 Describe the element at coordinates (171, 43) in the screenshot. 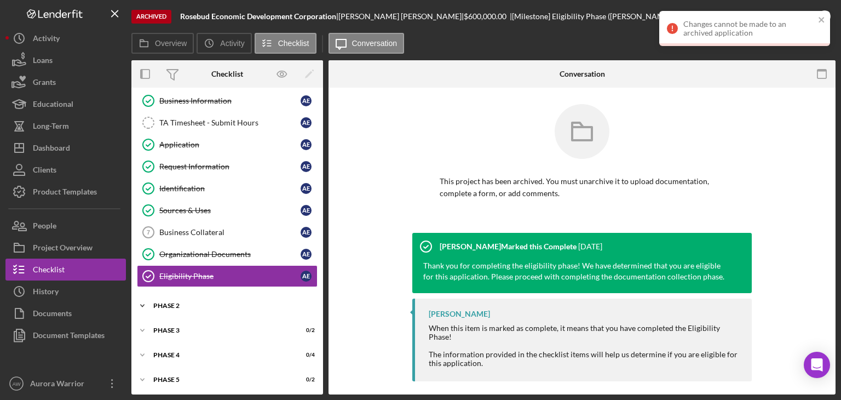

I see `label: Overview` at that location.